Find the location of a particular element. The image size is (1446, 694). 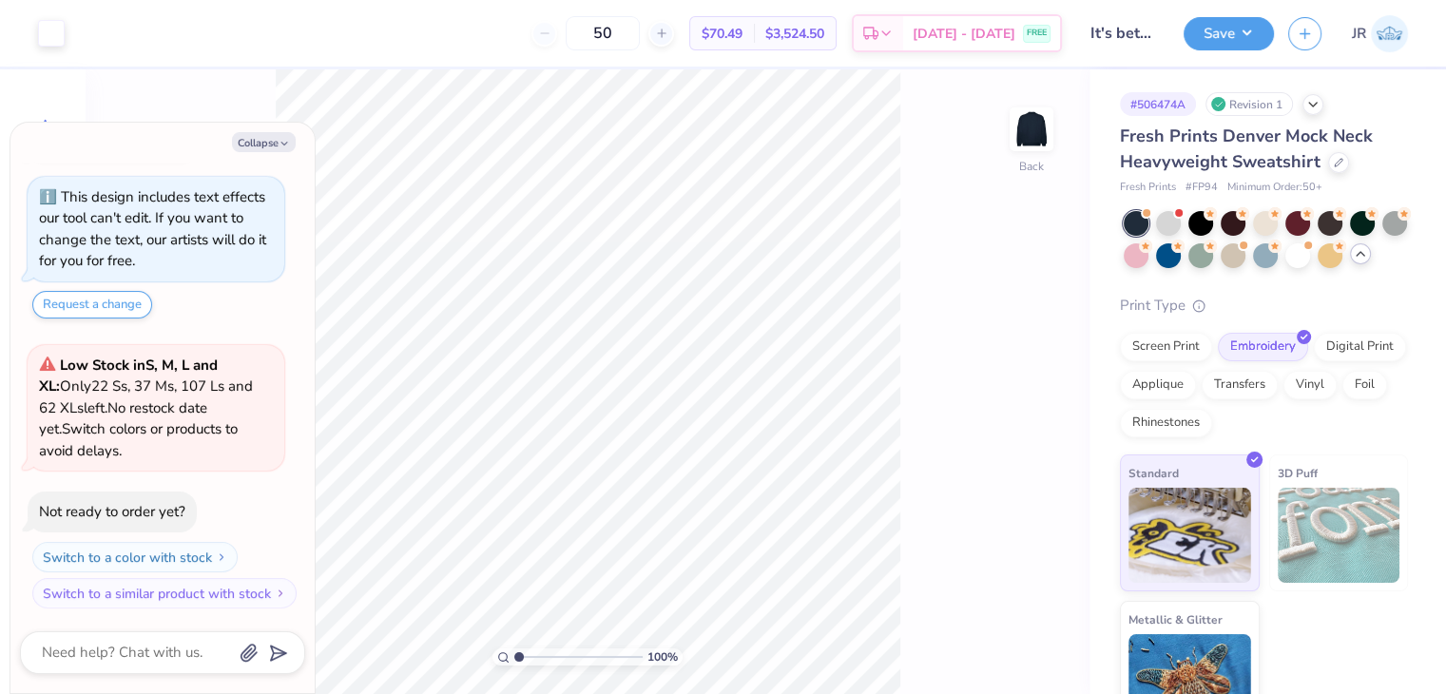

div: Applique is located at coordinates (1158, 385).